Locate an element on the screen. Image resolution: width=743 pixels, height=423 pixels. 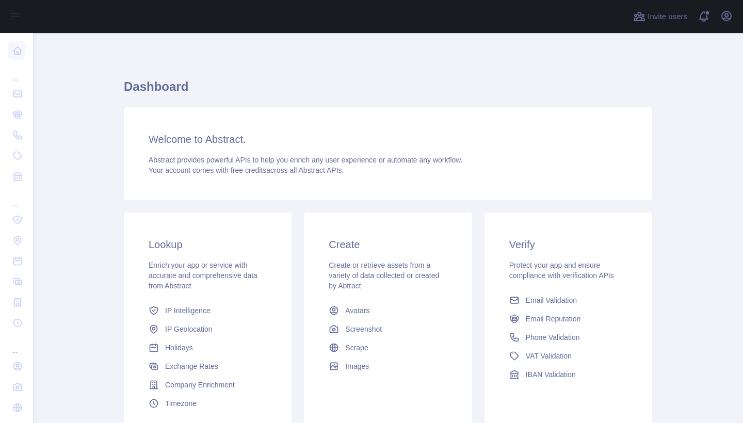
a: Email Reputation is located at coordinates (568, 319).